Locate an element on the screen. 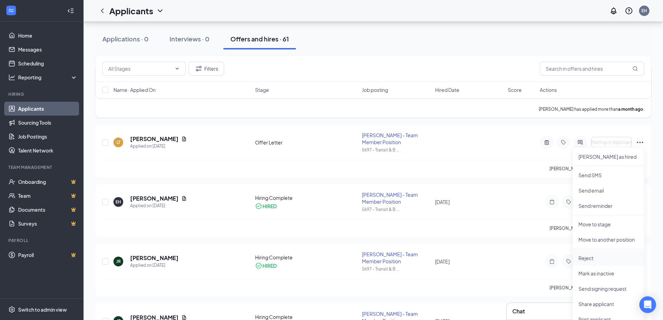 Image resolution: width=663 pixels, height=320 pixels. a: Sourcing Tools is located at coordinates (48, 123).